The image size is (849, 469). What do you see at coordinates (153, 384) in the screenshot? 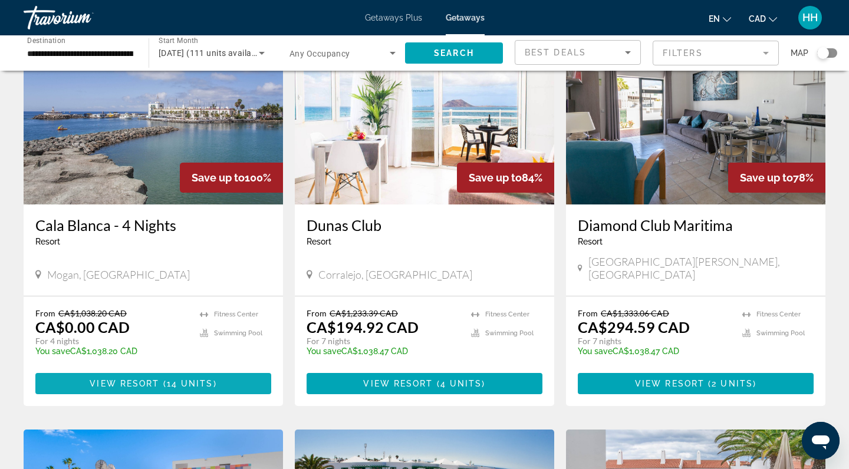
I see `button: View Resort(14 units)` at bounding box center [153, 384].